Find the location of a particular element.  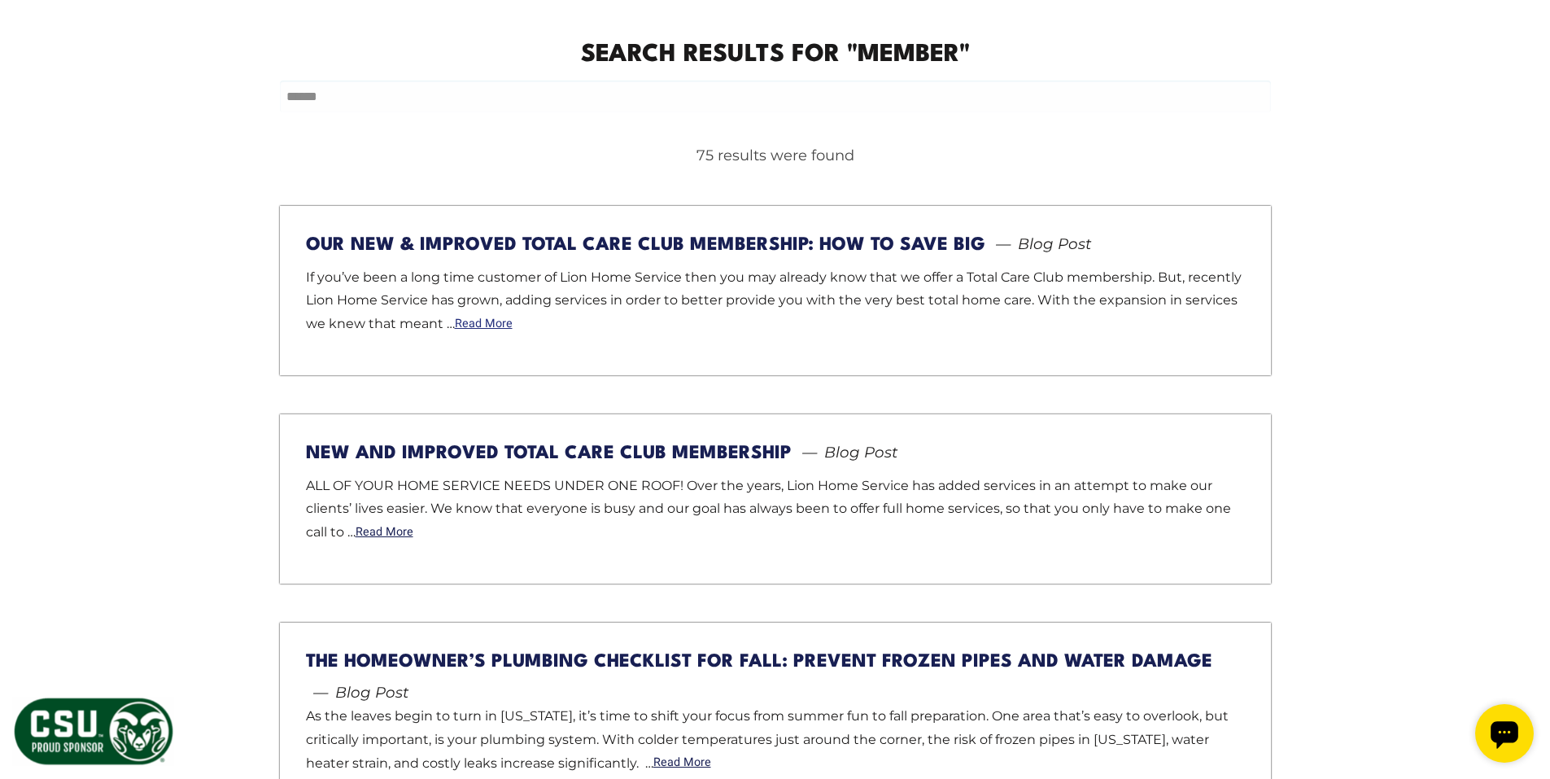

a: Our New & Improved Total Care Club Membership: How to Save Big is located at coordinates (645, 245).